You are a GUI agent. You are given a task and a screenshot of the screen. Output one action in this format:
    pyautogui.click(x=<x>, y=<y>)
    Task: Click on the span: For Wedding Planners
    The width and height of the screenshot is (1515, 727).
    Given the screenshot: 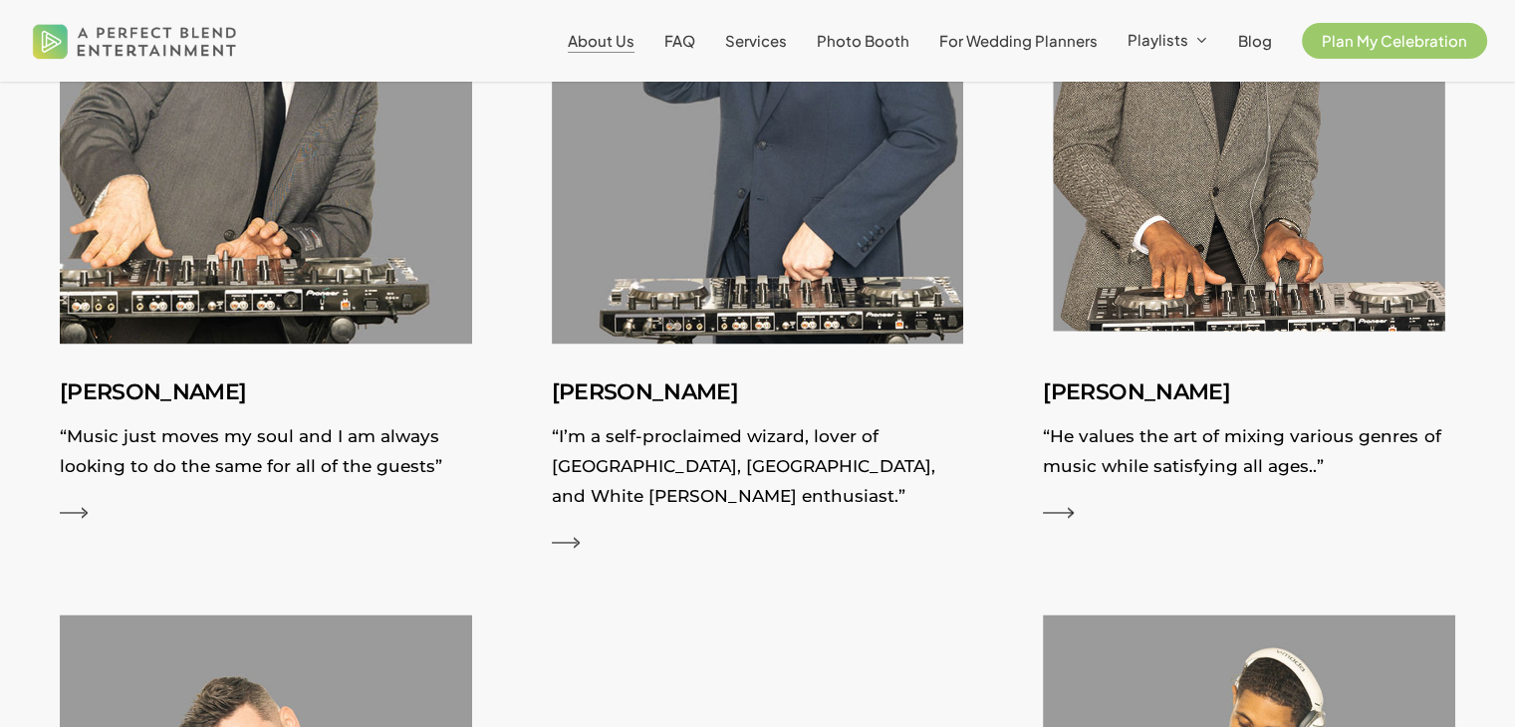 What is the action you would take?
    pyautogui.click(x=1018, y=40)
    